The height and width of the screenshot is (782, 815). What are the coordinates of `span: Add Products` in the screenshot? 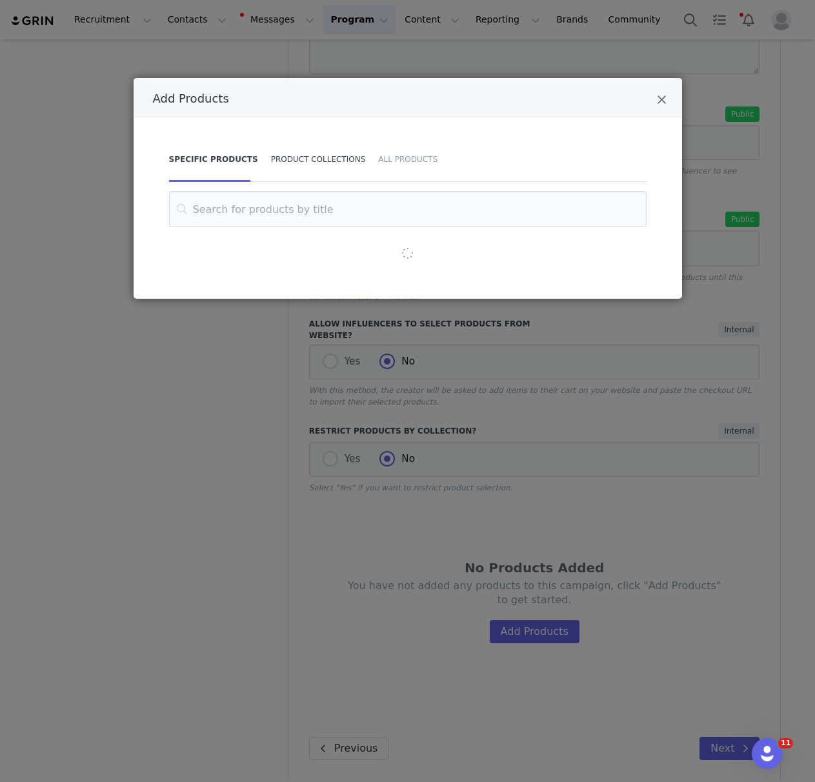 It's located at (191, 98).